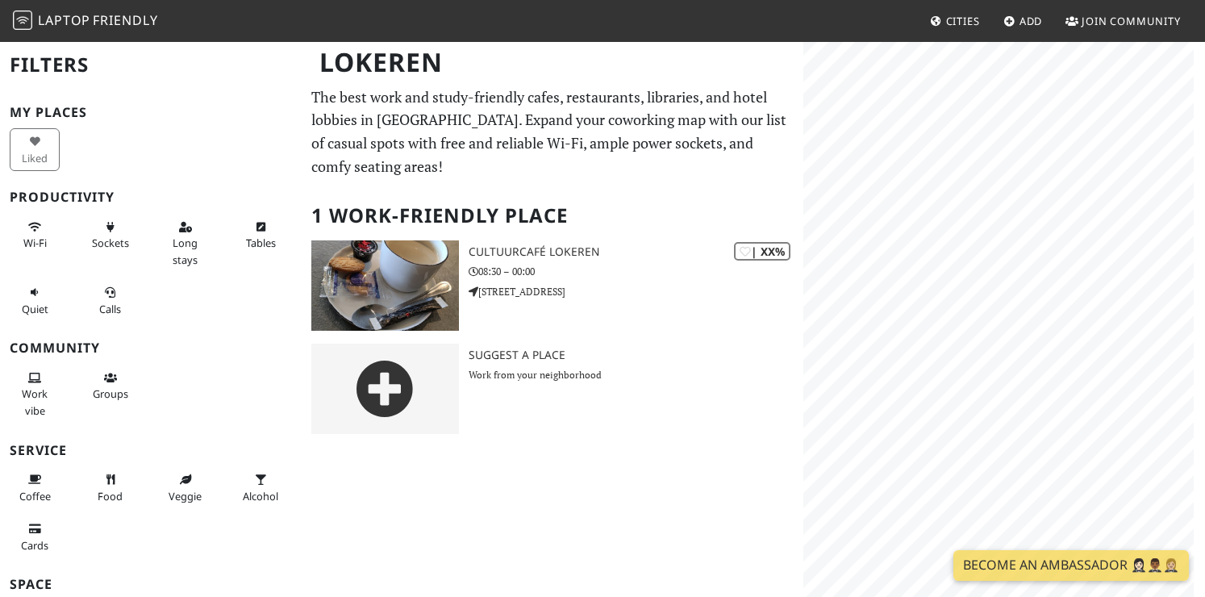 This screenshot has height=597, width=1205. I want to click on button: Cards, so click(35, 537).